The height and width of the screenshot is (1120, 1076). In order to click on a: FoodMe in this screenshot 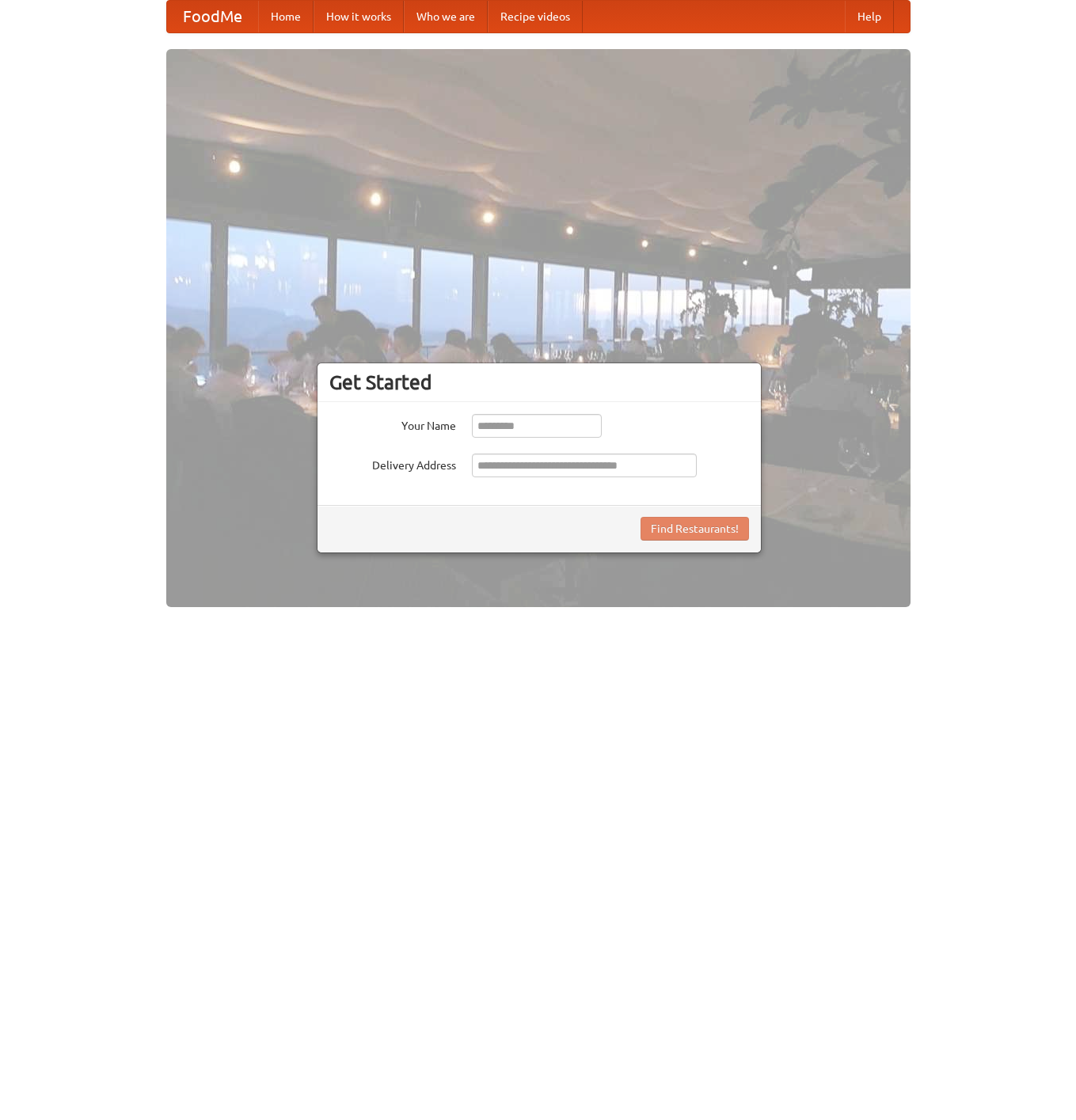, I will do `click(212, 17)`.